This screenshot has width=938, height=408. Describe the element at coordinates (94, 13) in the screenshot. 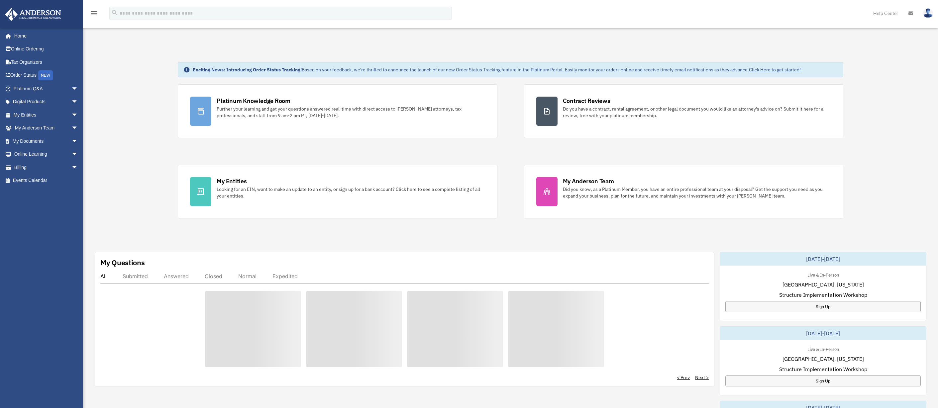

I see `i: menu` at that location.